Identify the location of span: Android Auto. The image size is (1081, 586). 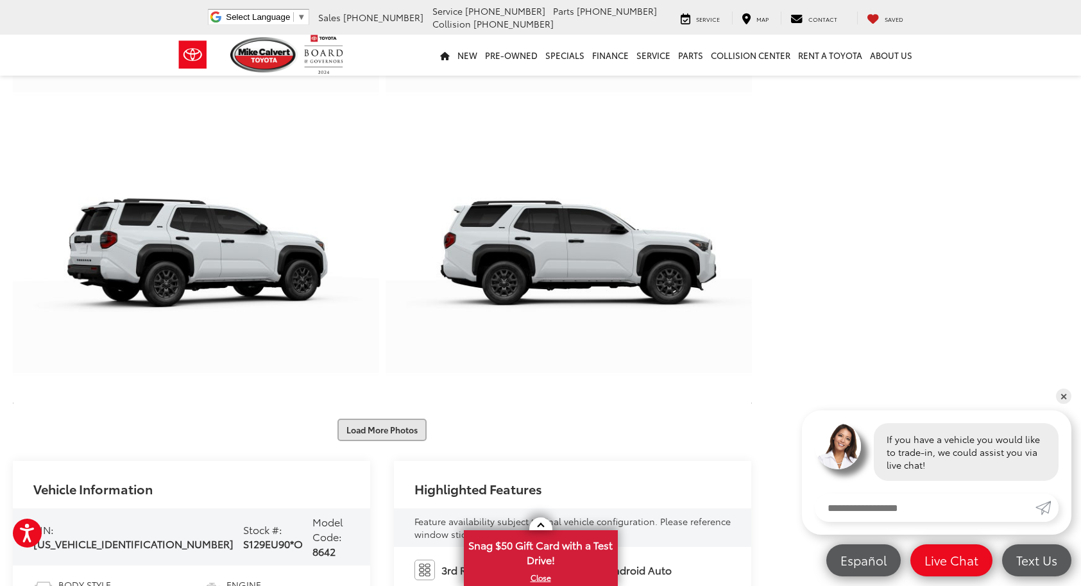
(639, 570).